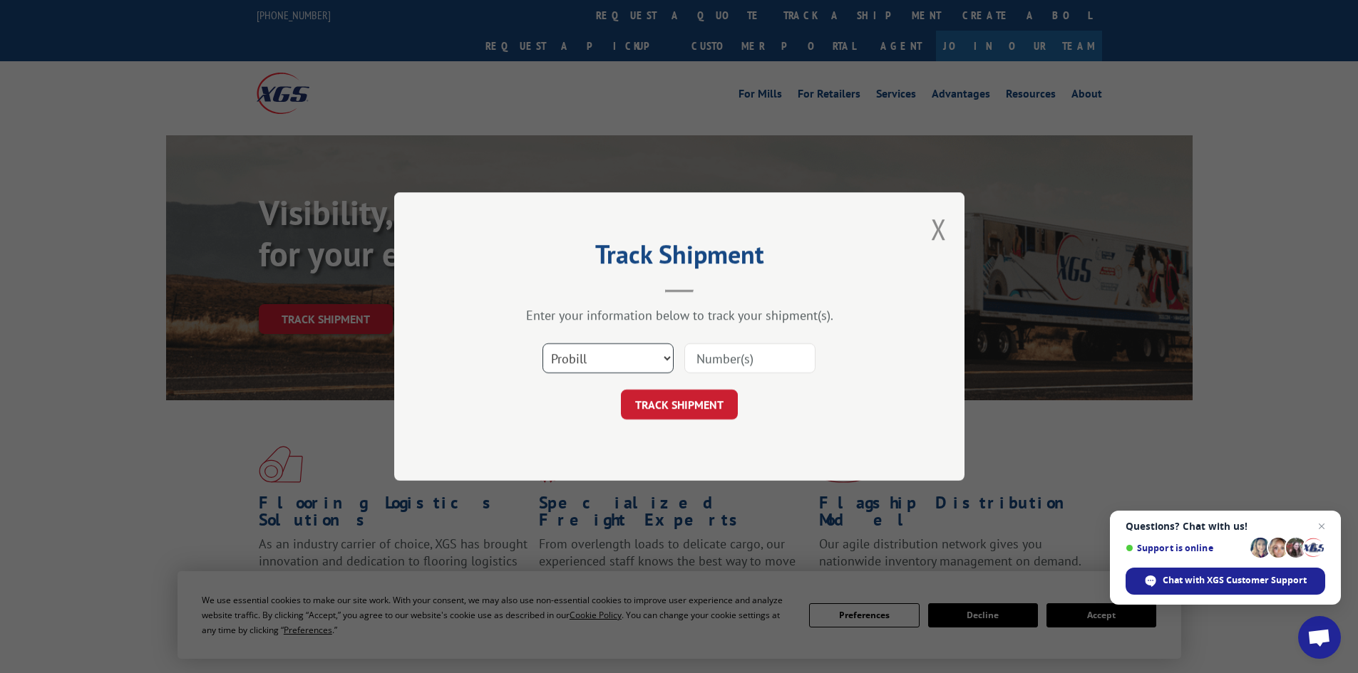 The height and width of the screenshot is (673, 1358). Describe the element at coordinates (1234, 581) in the screenshot. I see `span: Chat with XGS Customer Support` at that location.